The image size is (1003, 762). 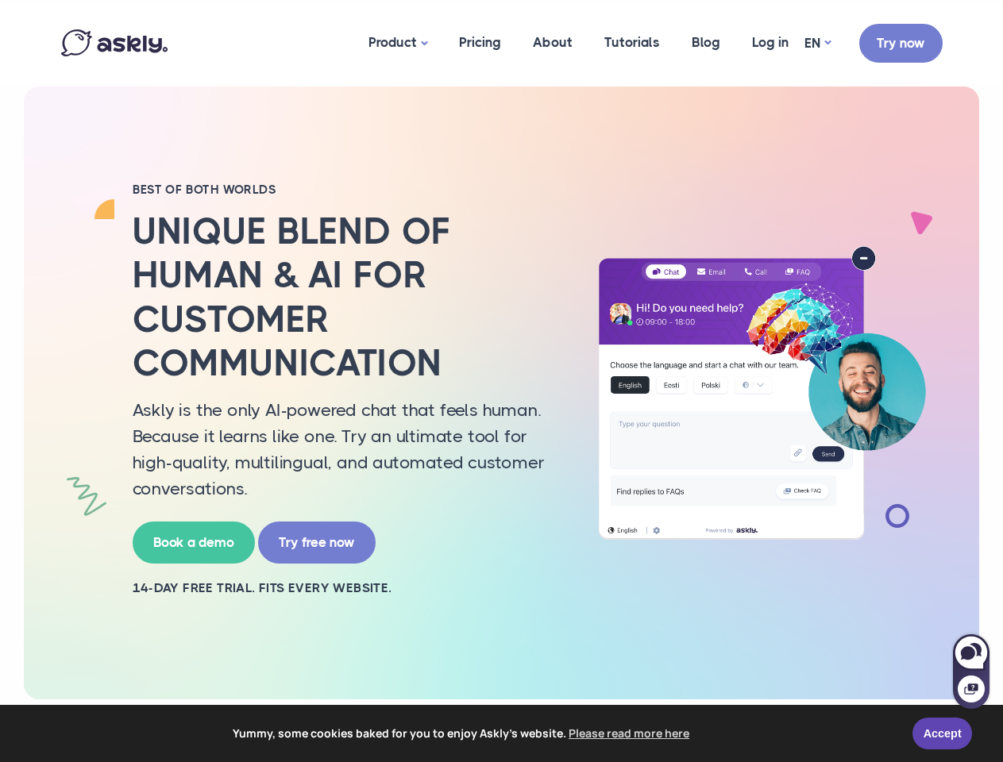 What do you see at coordinates (900, 43) in the screenshot?
I see `a: Try now` at bounding box center [900, 43].